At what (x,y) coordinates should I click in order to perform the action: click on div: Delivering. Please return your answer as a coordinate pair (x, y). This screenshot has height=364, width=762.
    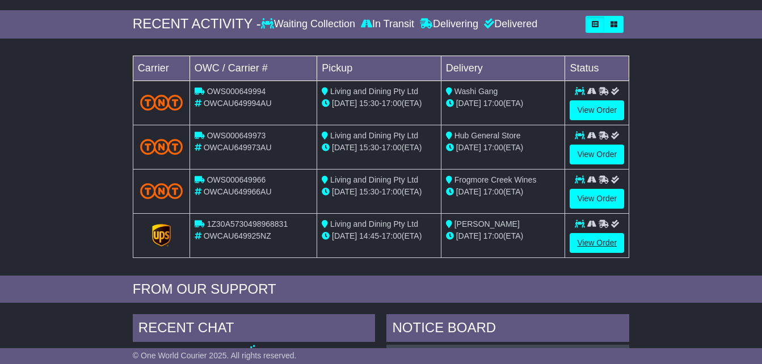
    Looking at the image, I should click on (449, 24).